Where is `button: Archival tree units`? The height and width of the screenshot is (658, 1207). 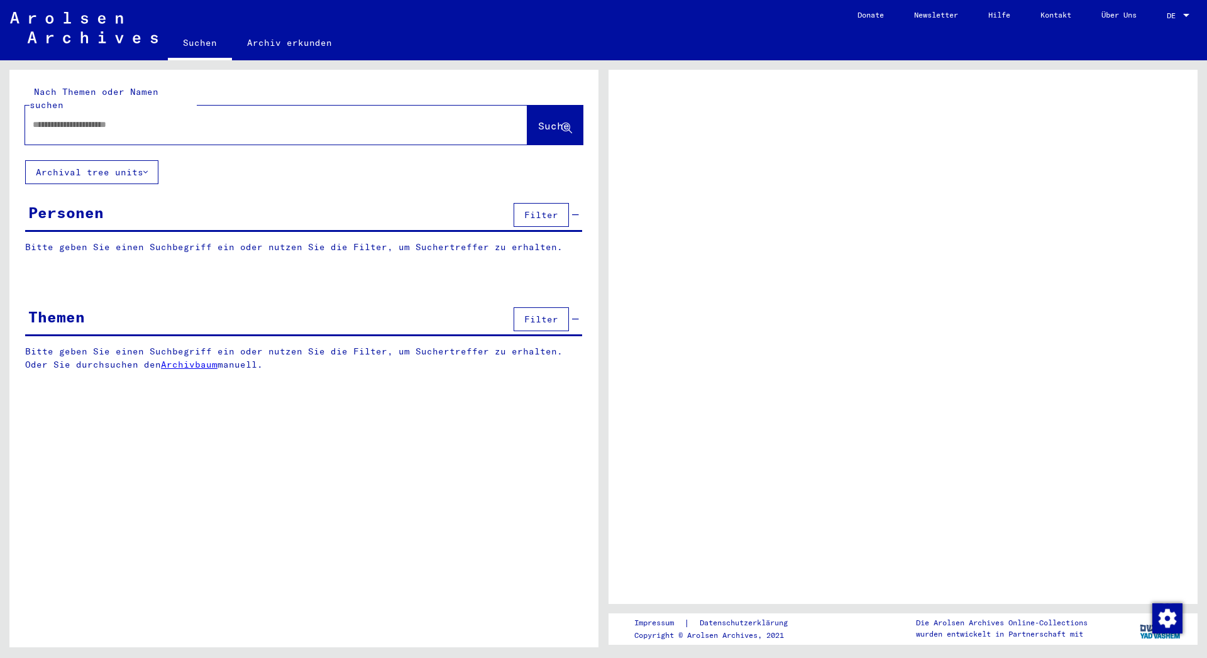 button: Archival tree units is located at coordinates (92, 172).